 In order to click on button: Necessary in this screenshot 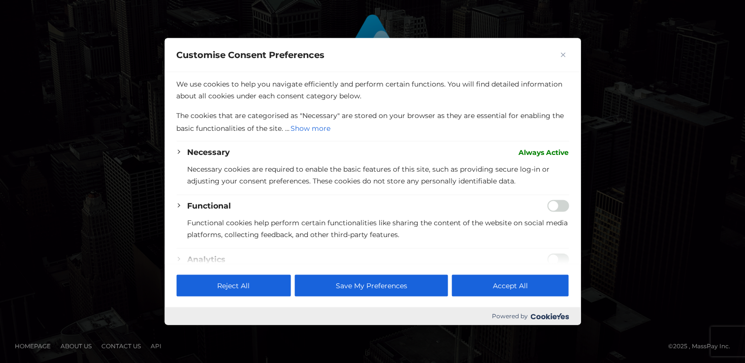, I will do `click(208, 152)`.